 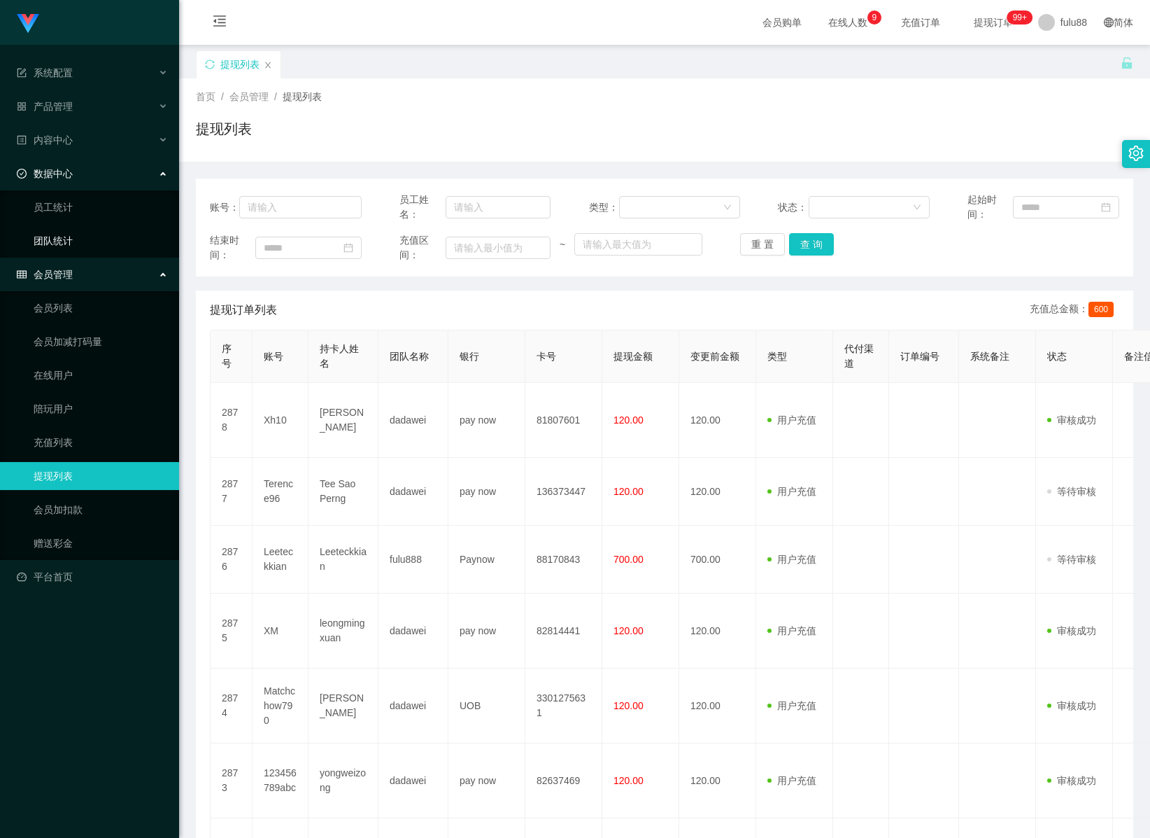 What do you see at coordinates (281, 491) in the screenshot?
I see `td: Terence96` at bounding box center [281, 491].